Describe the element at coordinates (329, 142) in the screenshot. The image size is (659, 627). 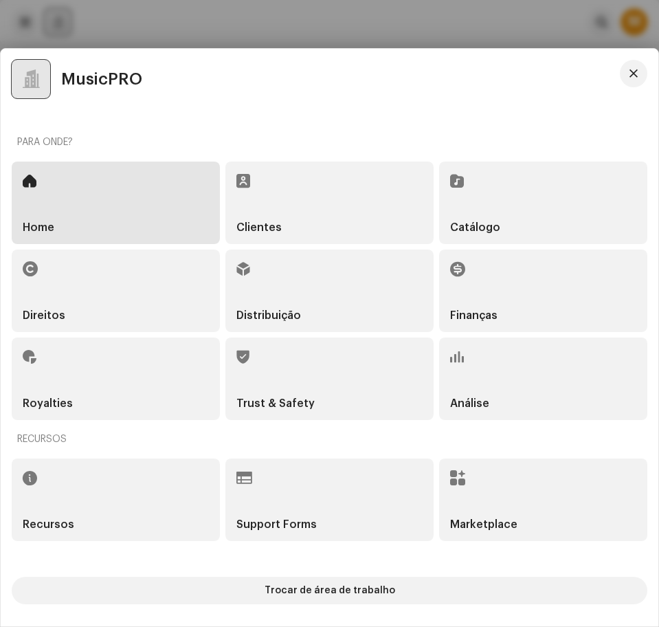
I see `re-a-nav-header: Para onde?` at that location.